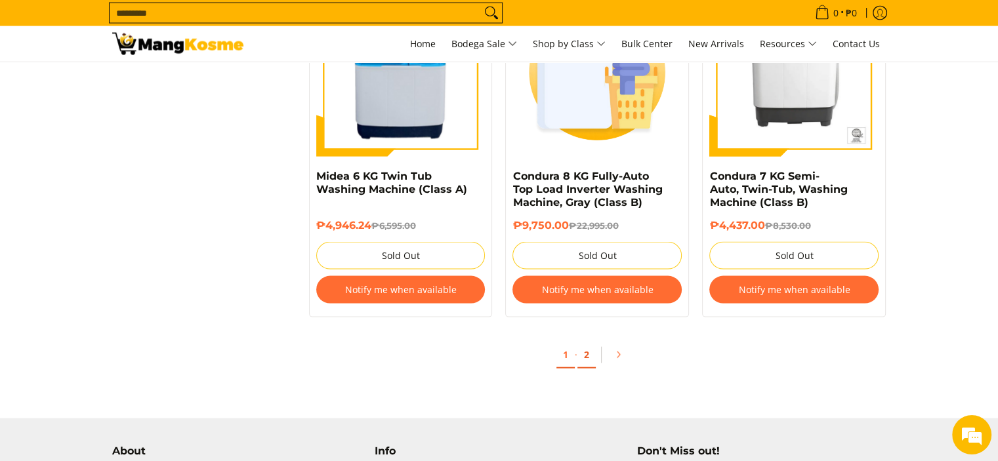 This screenshot has height=461, width=998. I want to click on span: Shop by Class, so click(569, 44).